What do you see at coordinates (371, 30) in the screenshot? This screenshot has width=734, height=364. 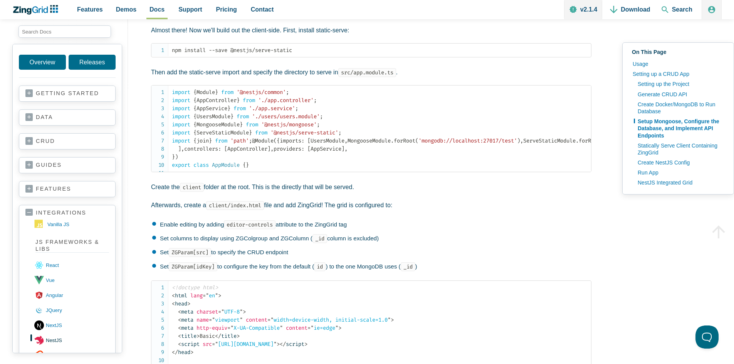 I see `p: Almost there! Now we'll build out the client-side. First, install static-serve:` at bounding box center [371, 30].